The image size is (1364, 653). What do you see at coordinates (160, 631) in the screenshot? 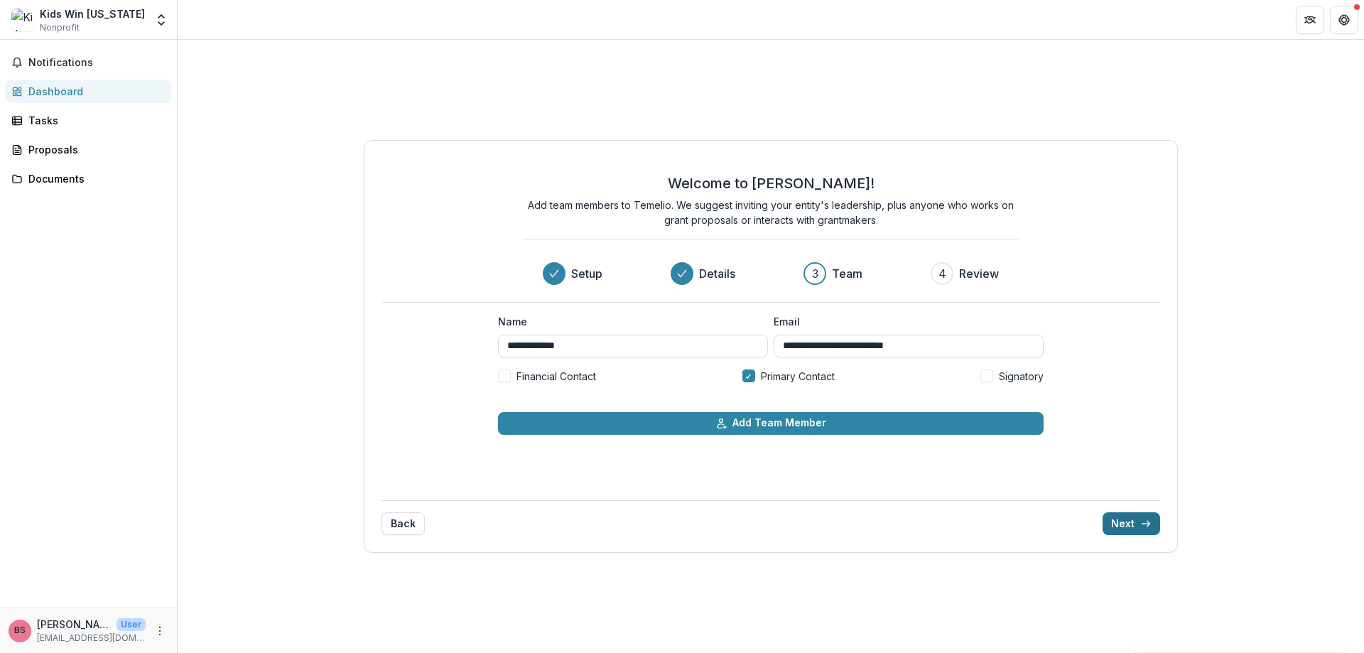
I see `button: More` at bounding box center [160, 631].